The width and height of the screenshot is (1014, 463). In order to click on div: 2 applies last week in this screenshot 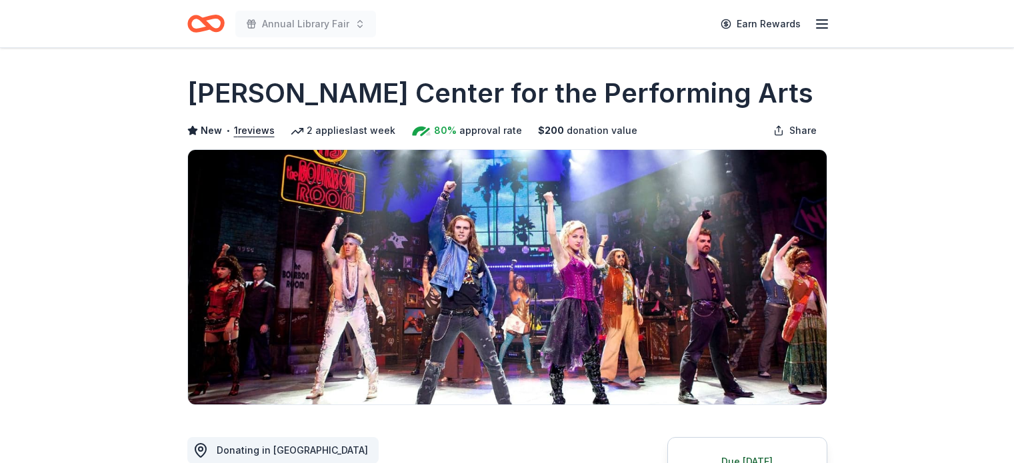, I will do `click(343, 131)`.